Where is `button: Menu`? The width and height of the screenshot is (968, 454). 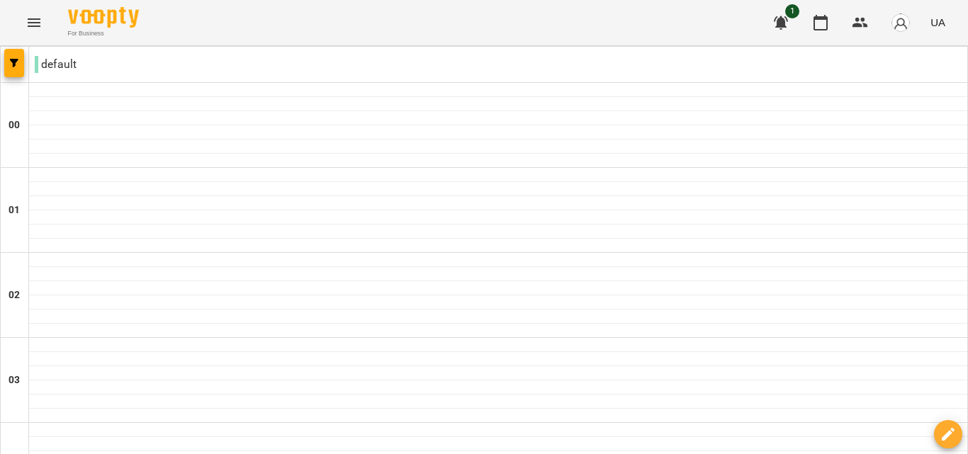 button: Menu is located at coordinates (34, 23).